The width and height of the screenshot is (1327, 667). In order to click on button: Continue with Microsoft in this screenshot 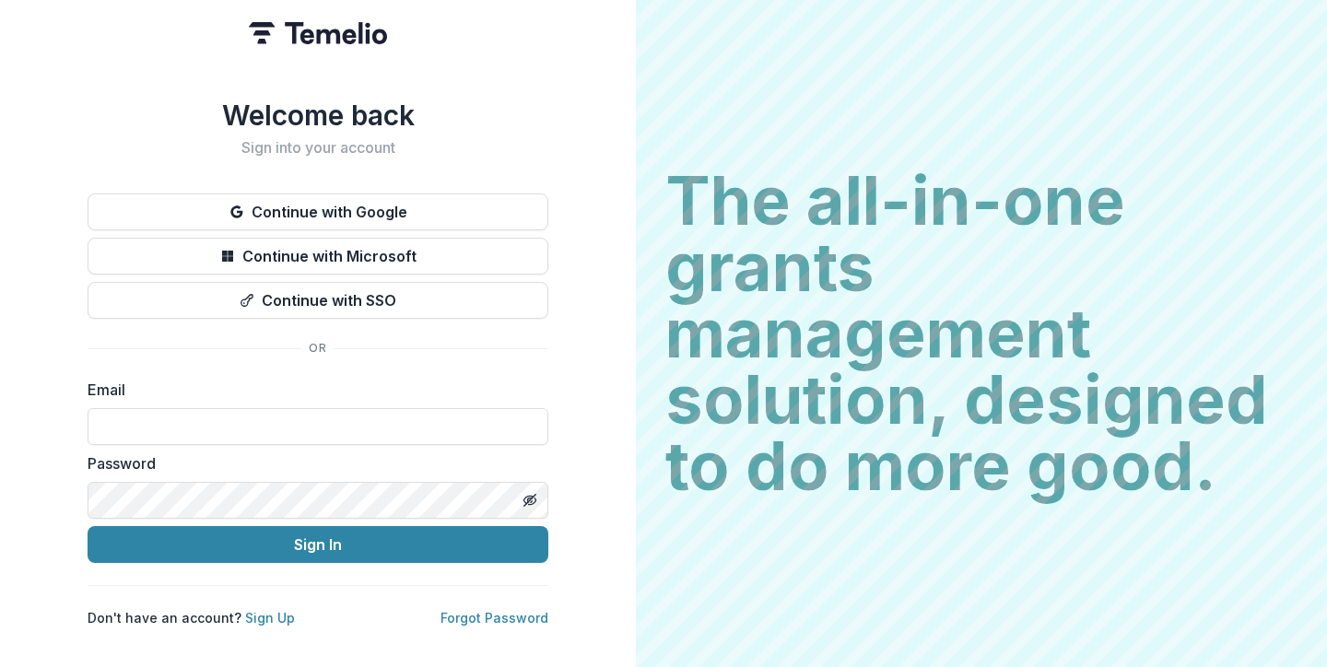, I will do `click(318, 256)`.